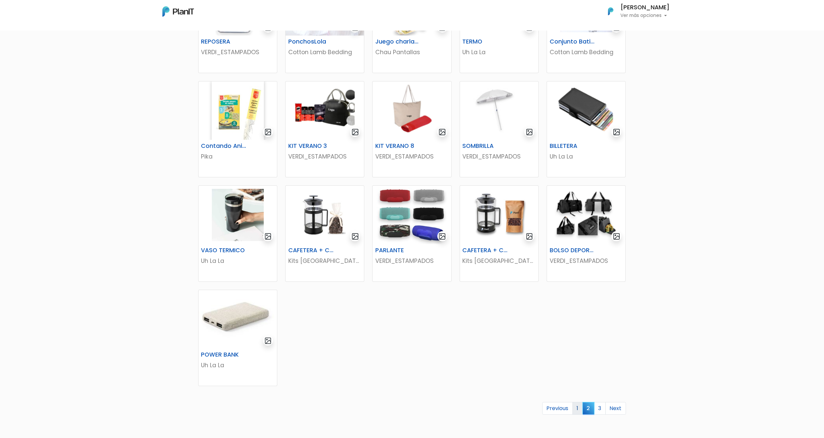 The width and height of the screenshot is (824, 438). Describe the element at coordinates (589, 408) in the screenshot. I see `span: 2` at that location.